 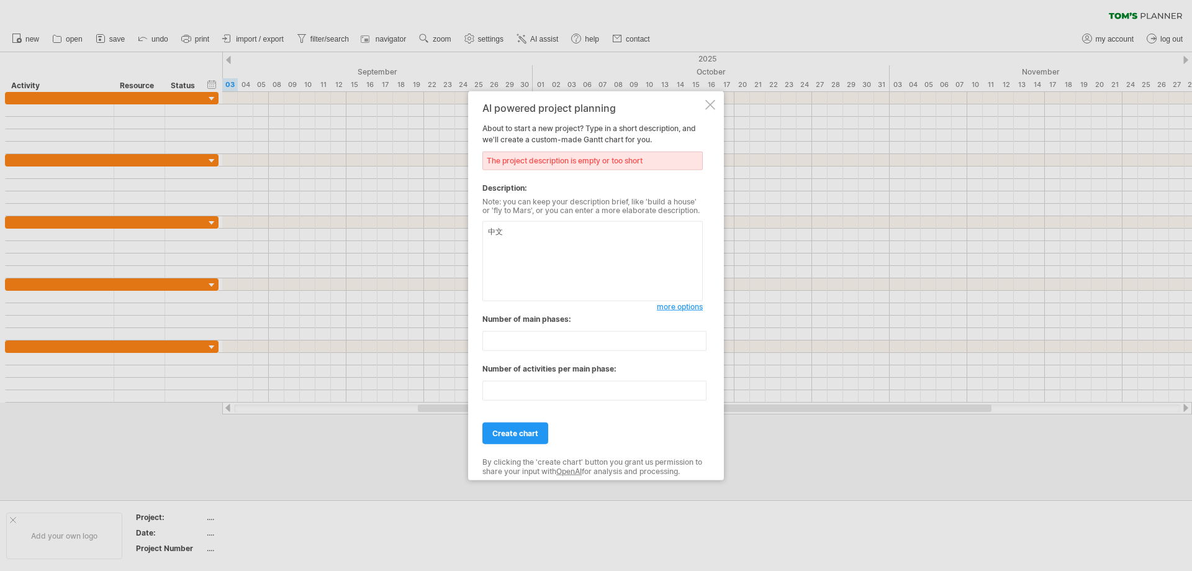 What do you see at coordinates (592, 188) in the screenshot?
I see `div: Description:` at bounding box center [592, 188].